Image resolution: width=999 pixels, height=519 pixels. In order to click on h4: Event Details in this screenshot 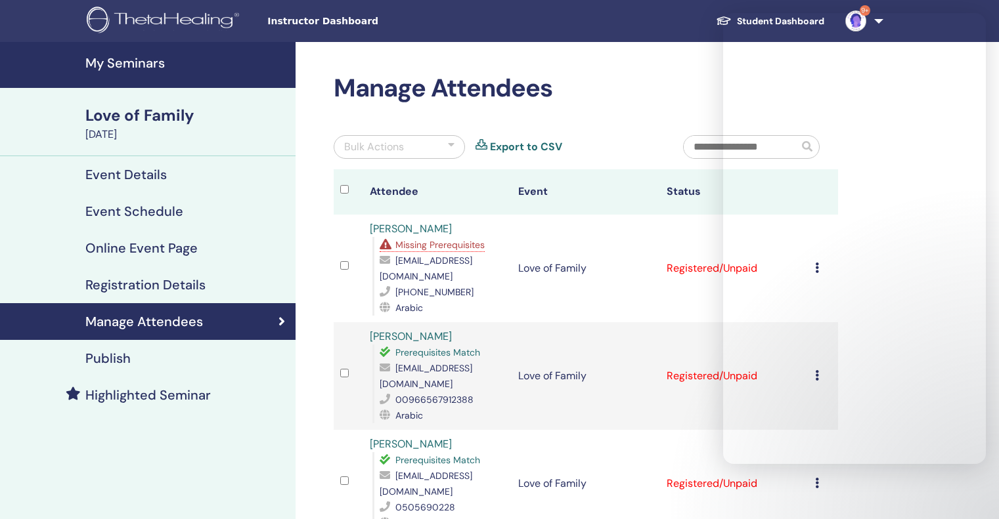, I will do `click(126, 175)`.